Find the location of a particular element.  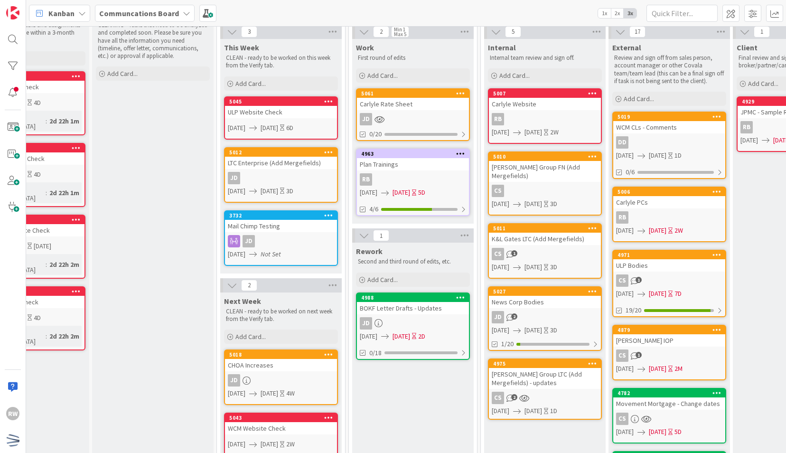

span: 17 is located at coordinates (637, 32).